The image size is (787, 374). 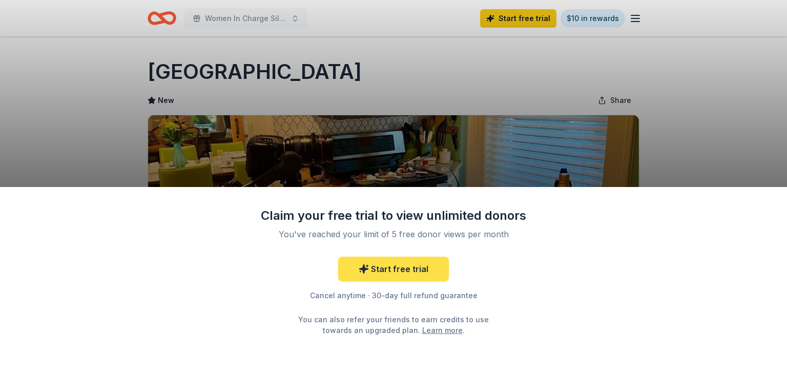 What do you see at coordinates (393, 216) in the screenshot?
I see `div: Claim your free trial to view unlimited donors` at bounding box center [393, 216].